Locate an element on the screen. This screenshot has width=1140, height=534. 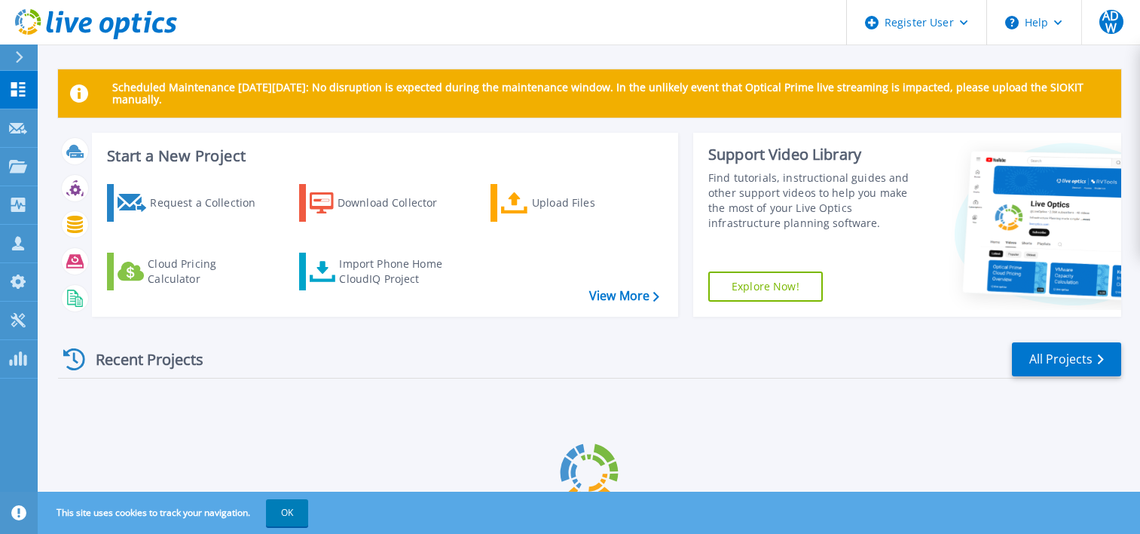
a: View More is located at coordinates (624, 295).